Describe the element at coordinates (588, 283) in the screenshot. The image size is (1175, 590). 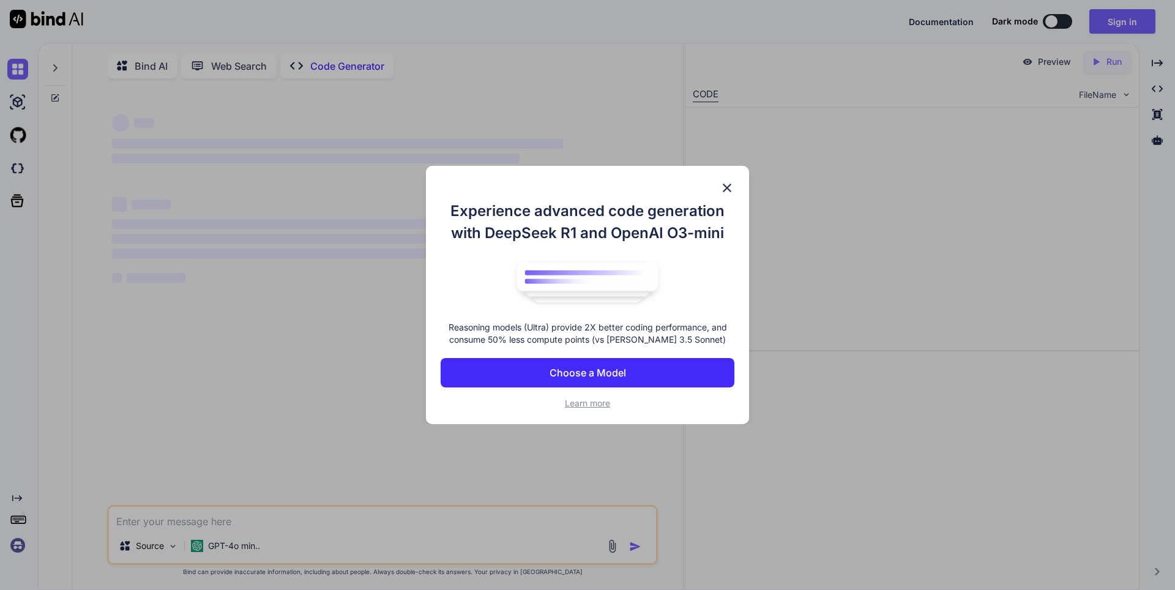
I see `img: bind logo` at that location.